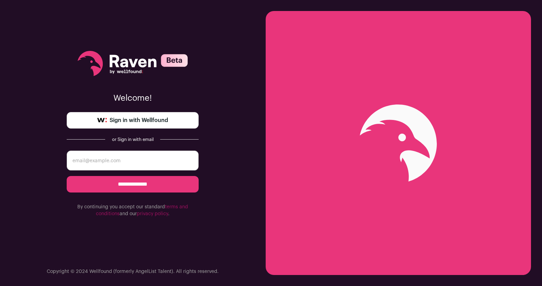 This screenshot has width=542, height=286. What do you see at coordinates (133, 120) in the screenshot?
I see `a: Sign in with Wellfound` at bounding box center [133, 120].